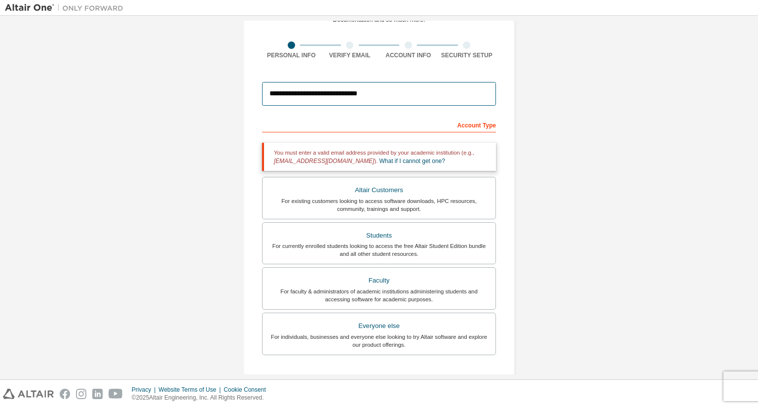 This screenshot has height=408, width=758. I want to click on div: Account Info, so click(408, 55).